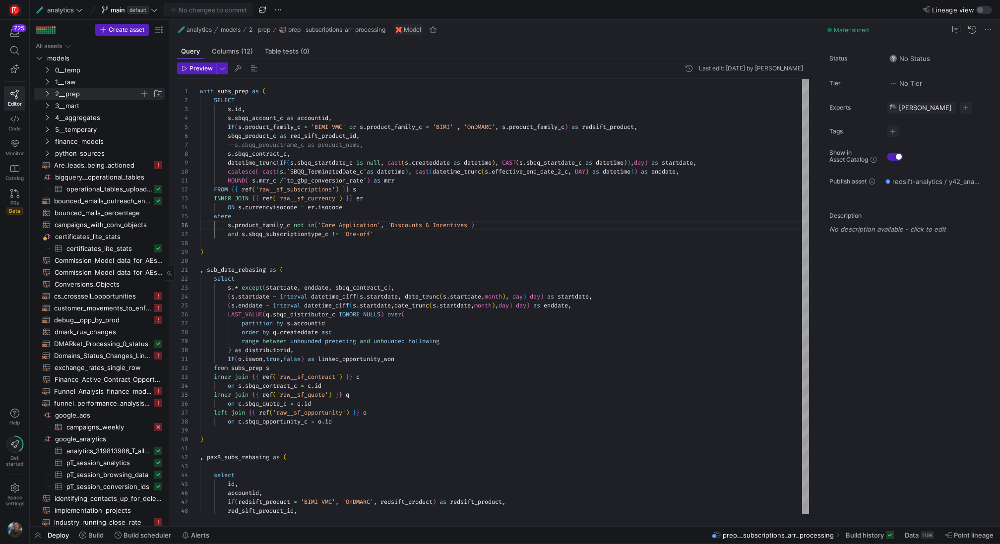 Image resolution: width=1000 pixels, height=544 pixels. I want to click on span: Help, so click(14, 423).